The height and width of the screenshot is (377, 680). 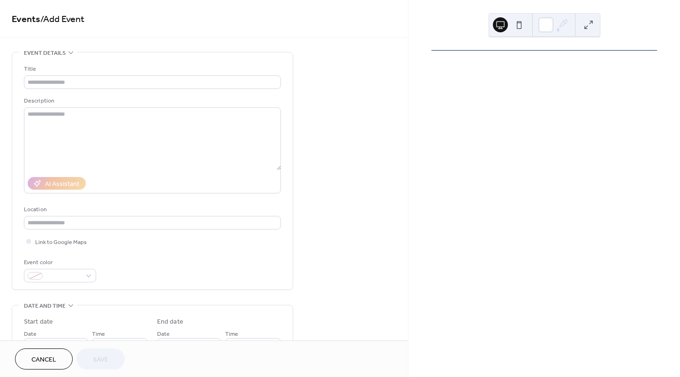 What do you see at coordinates (38, 322) in the screenshot?
I see `div: Start date` at bounding box center [38, 322].